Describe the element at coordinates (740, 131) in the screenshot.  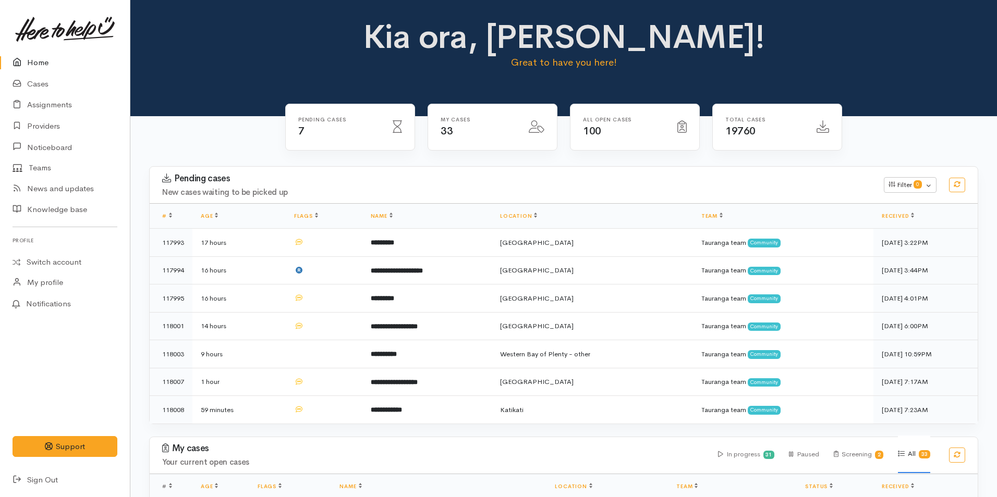
I see `span: 19760` at that location.